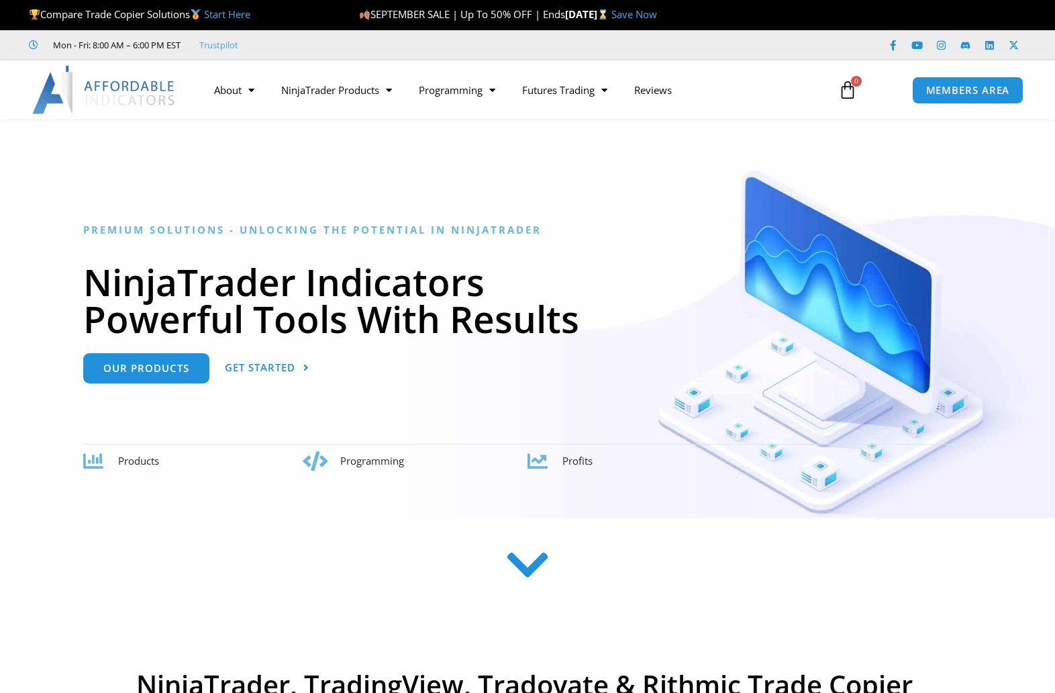  Describe the element at coordinates (227, 14) in the screenshot. I see `a: Start Here` at that location.